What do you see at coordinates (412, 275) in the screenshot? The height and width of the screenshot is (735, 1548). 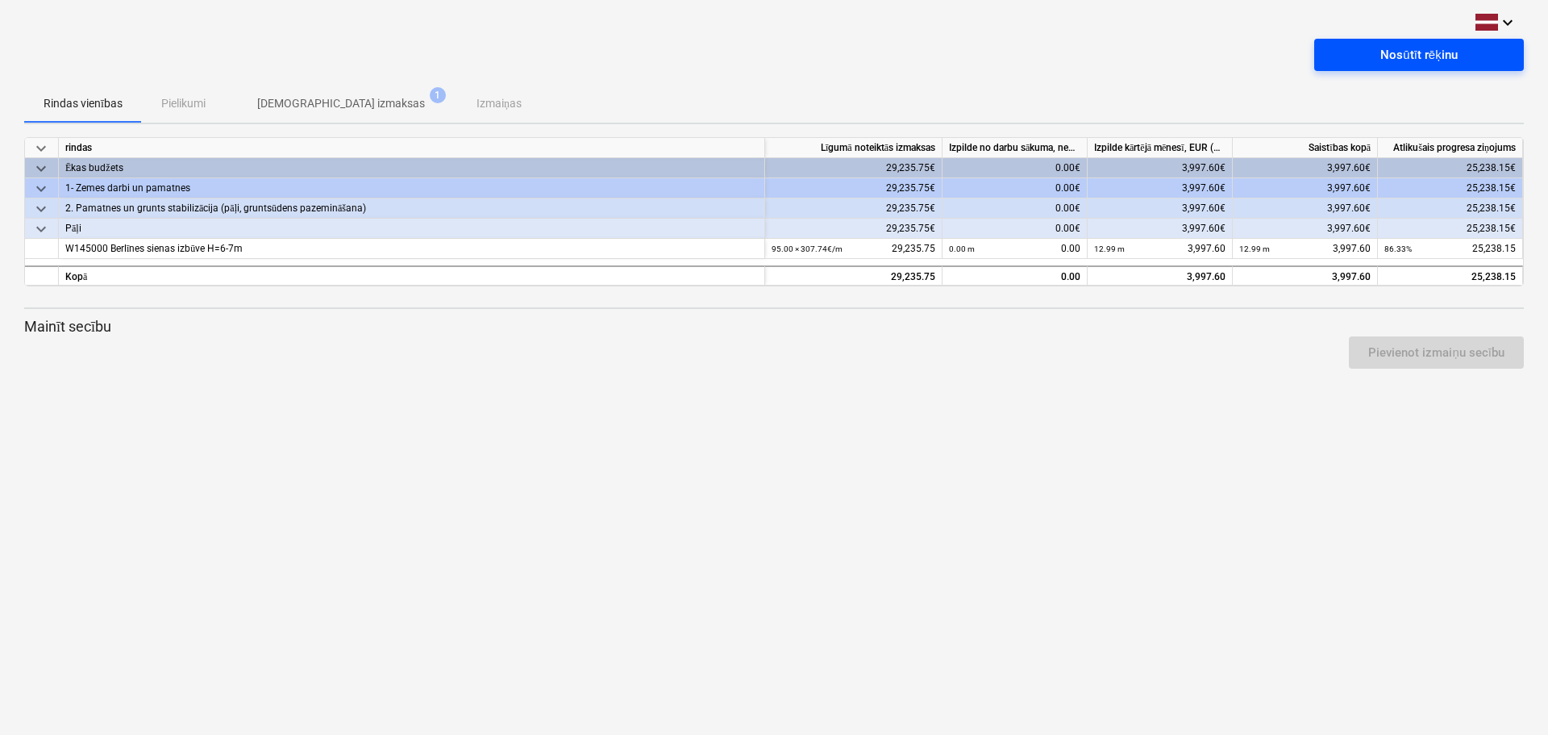 I see `div: Kopā` at bounding box center [412, 275].